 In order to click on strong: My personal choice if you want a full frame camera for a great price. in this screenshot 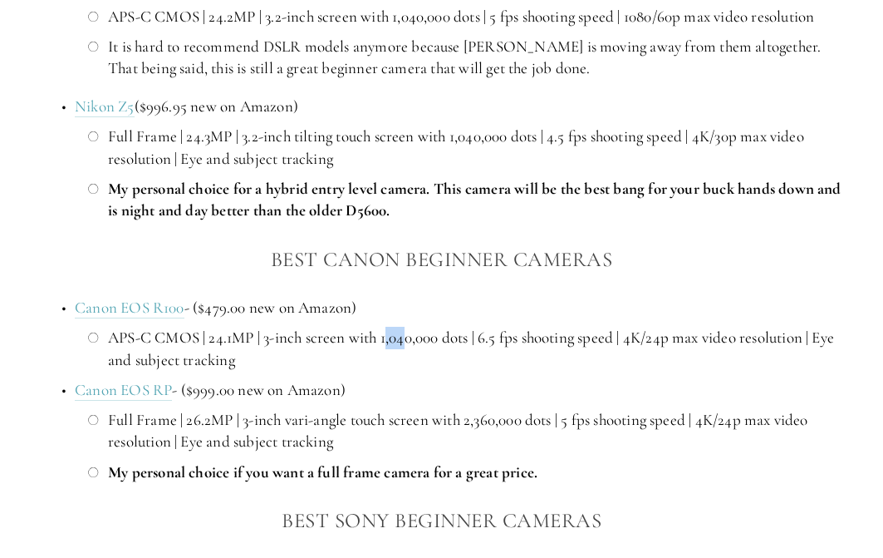, I will do `click(322, 471)`.